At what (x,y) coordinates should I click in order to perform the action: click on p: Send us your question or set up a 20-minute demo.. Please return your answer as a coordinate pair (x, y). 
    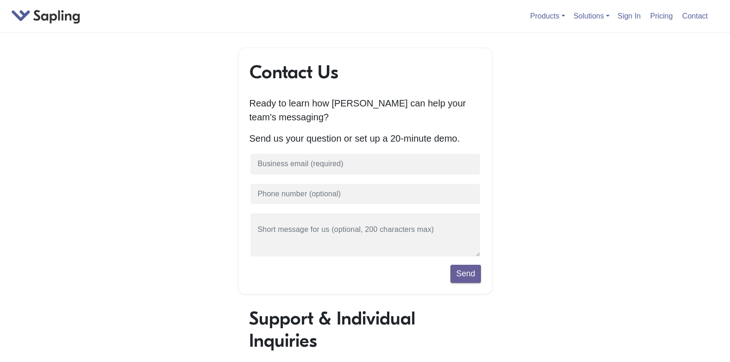
    Looking at the image, I should click on (365, 138).